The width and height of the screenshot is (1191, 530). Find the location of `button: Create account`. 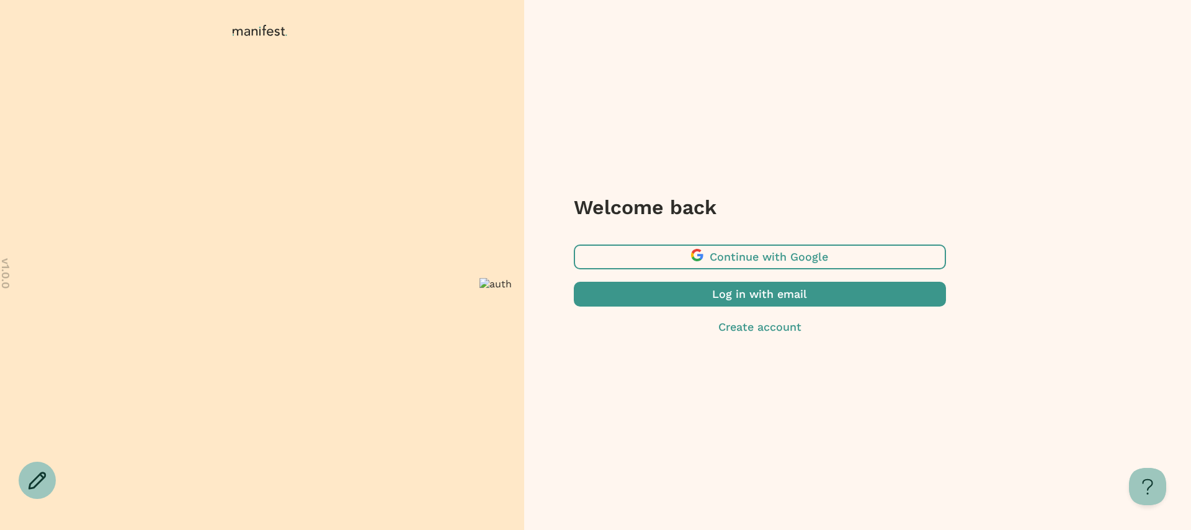

button: Create account is located at coordinates (760, 327).